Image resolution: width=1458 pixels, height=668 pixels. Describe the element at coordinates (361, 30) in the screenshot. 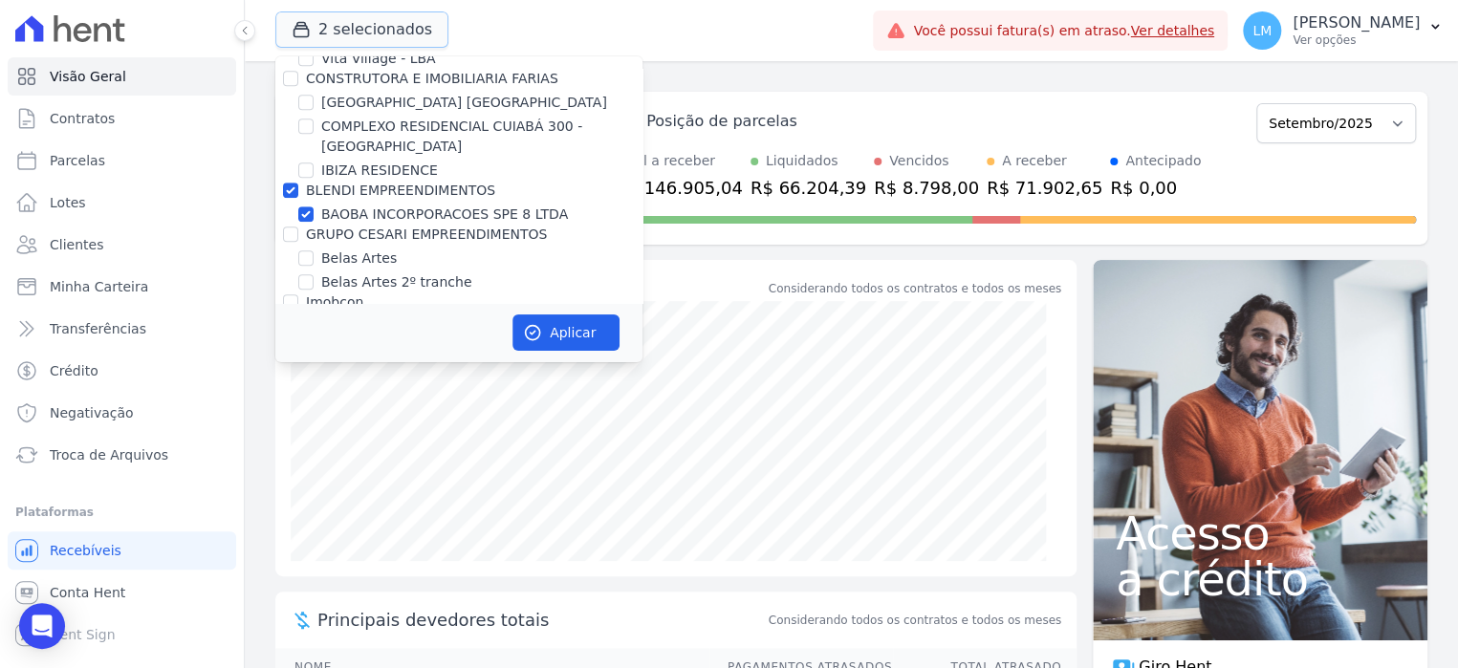

I see `button: 2 selecionados` at that location.